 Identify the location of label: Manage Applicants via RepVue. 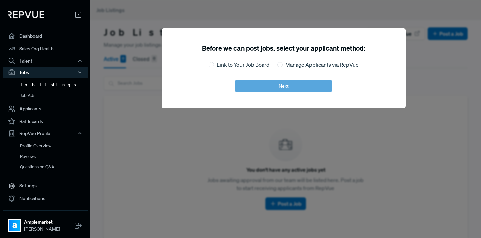
(322, 65).